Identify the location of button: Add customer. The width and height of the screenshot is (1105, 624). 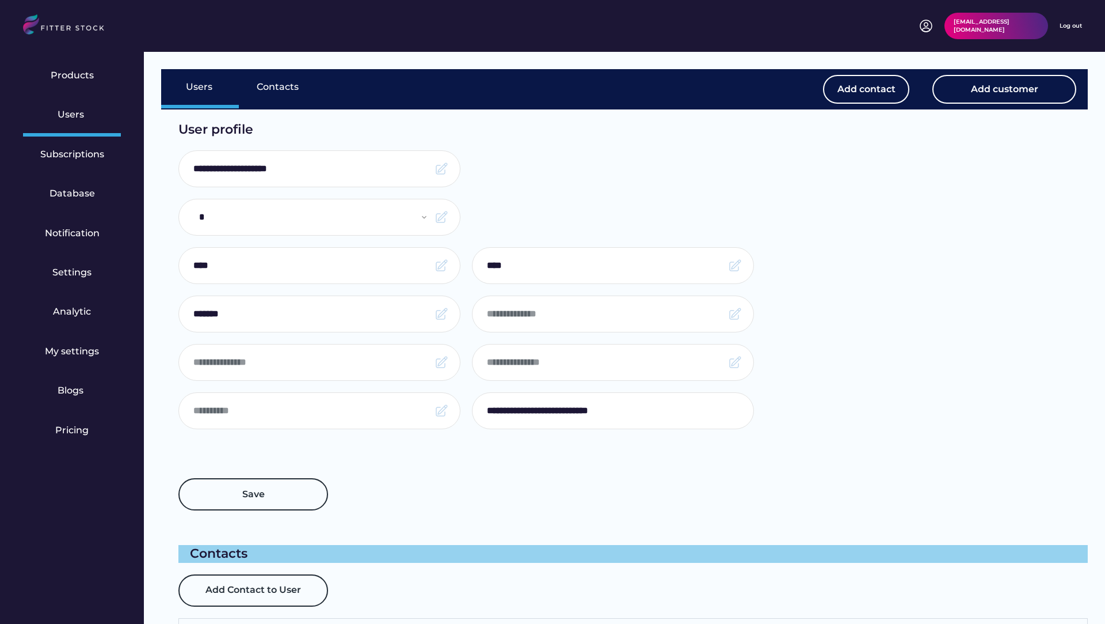
(1005, 89).